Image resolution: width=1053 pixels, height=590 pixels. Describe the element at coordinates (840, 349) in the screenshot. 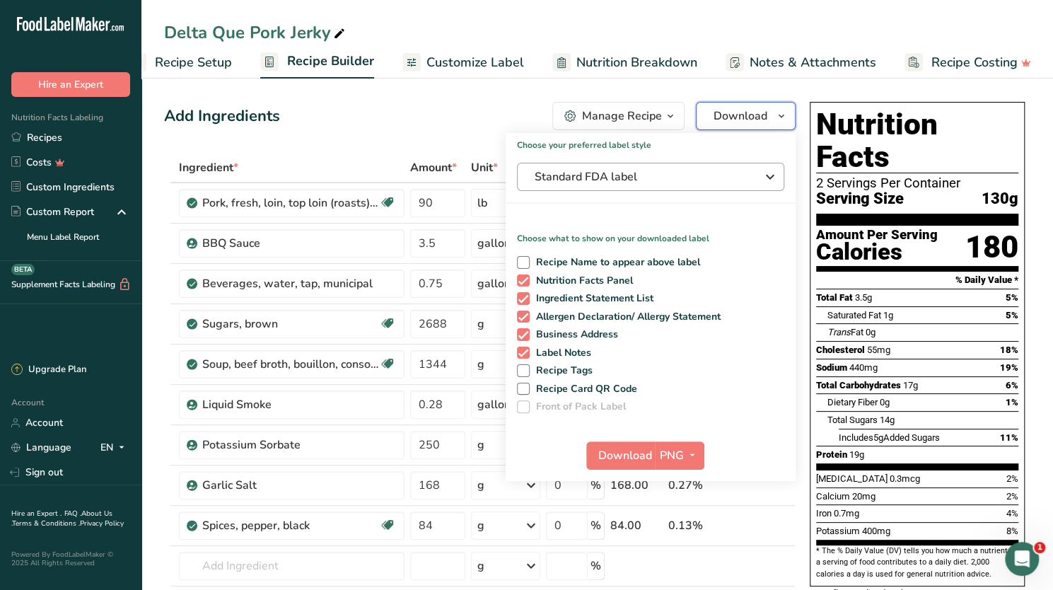

I see `span: Cholesterol` at that location.